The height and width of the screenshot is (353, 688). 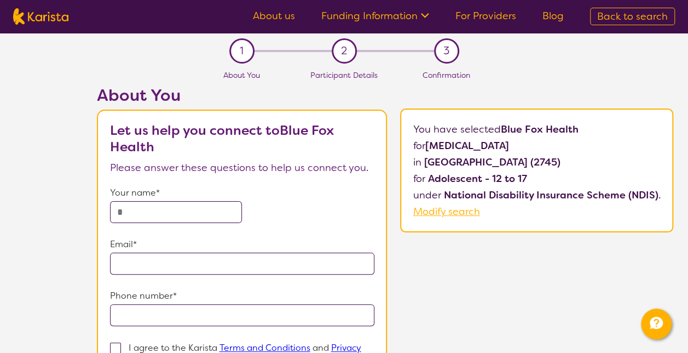 I want to click on b: Adolescent - 12 to 17, so click(x=477, y=178).